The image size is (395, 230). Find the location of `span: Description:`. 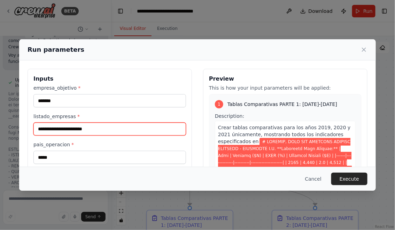

span: Description: is located at coordinates (229, 116).